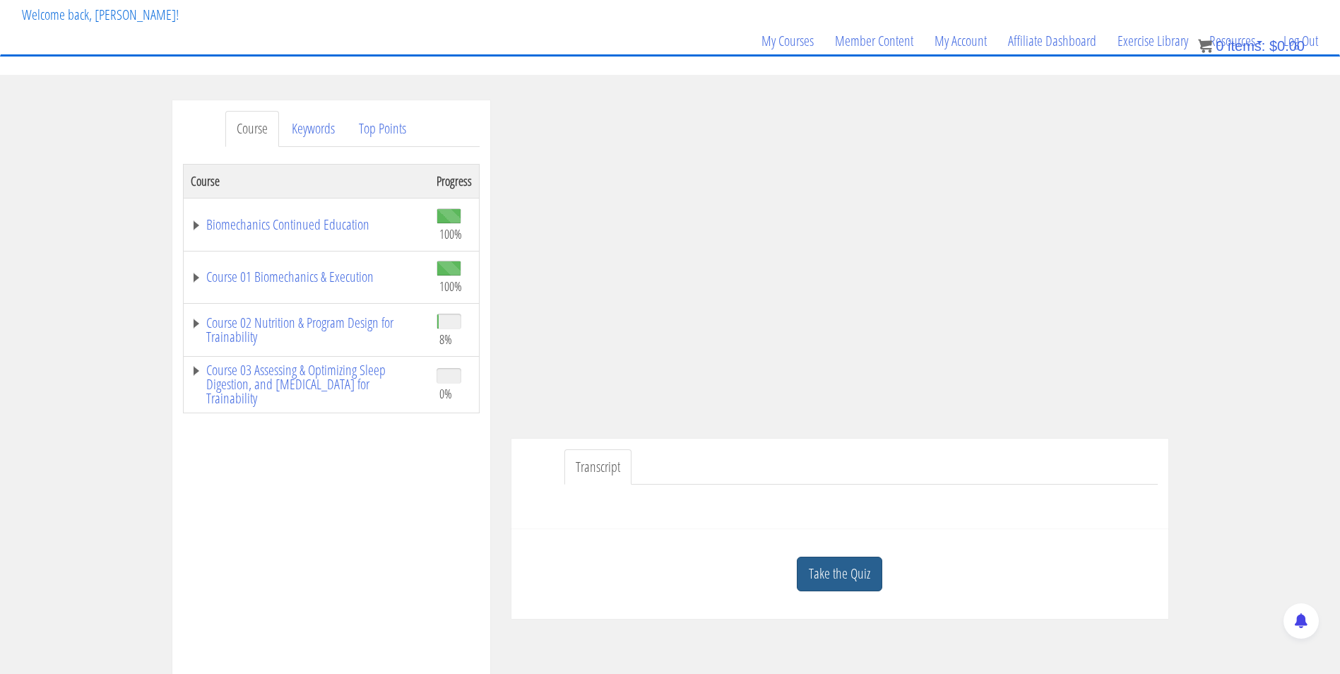 The image size is (1340, 674). What do you see at coordinates (306, 181) in the screenshot?
I see `th: Course` at bounding box center [306, 181].